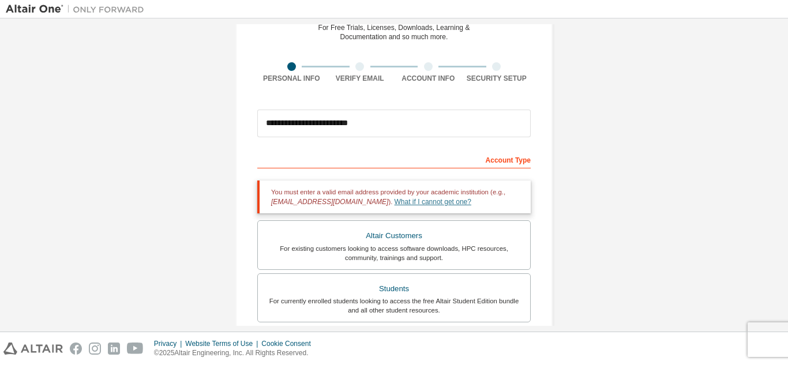 The width and height of the screenshot is (788, 365). What do you see at coordinates (394, 197) in the screenshot?
I see `div: You must enter a valid email address provided by your academic institution (e.g., ).` at bounding box center [394, 197].